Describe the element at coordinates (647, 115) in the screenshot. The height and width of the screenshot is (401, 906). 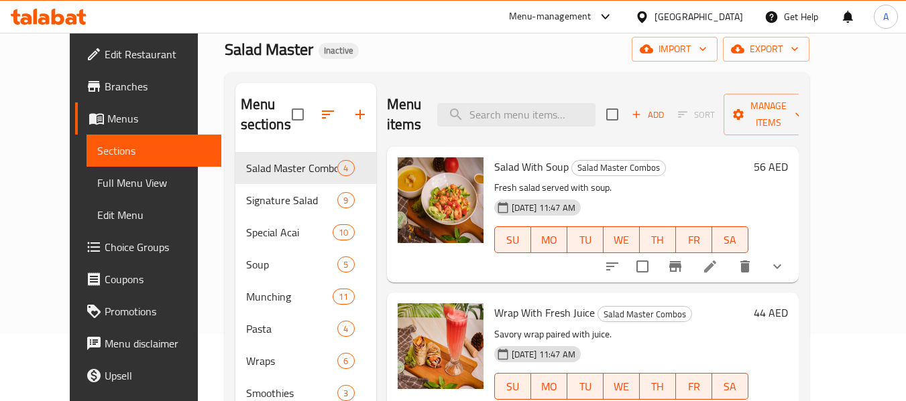
I see `span: Add` at that location.